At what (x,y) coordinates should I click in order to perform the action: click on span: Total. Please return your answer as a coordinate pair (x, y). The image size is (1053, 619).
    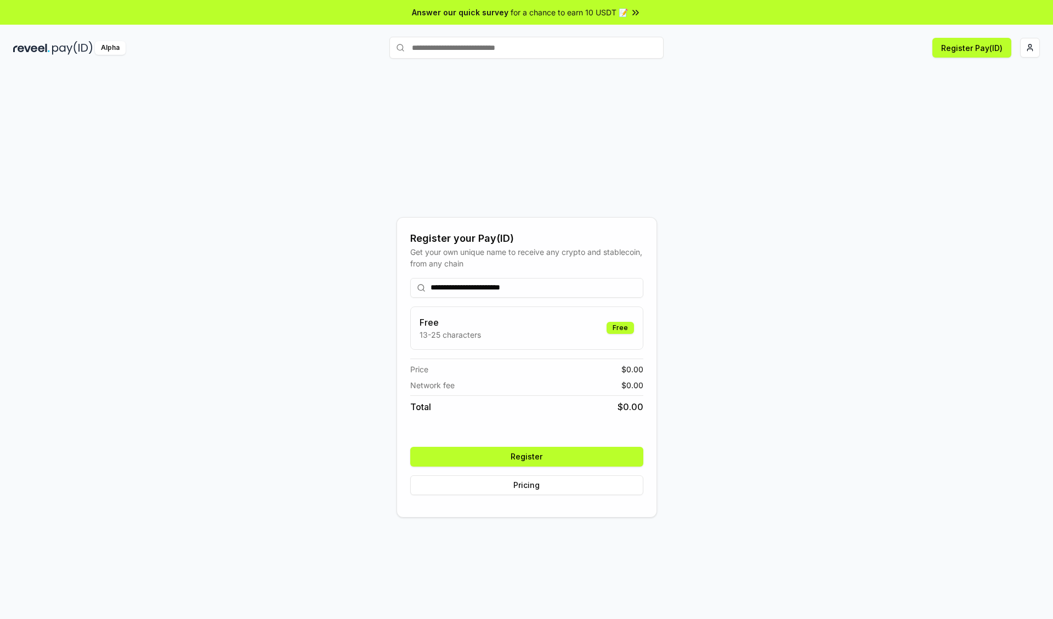
    Looking at the image, I should click on (421, 407).